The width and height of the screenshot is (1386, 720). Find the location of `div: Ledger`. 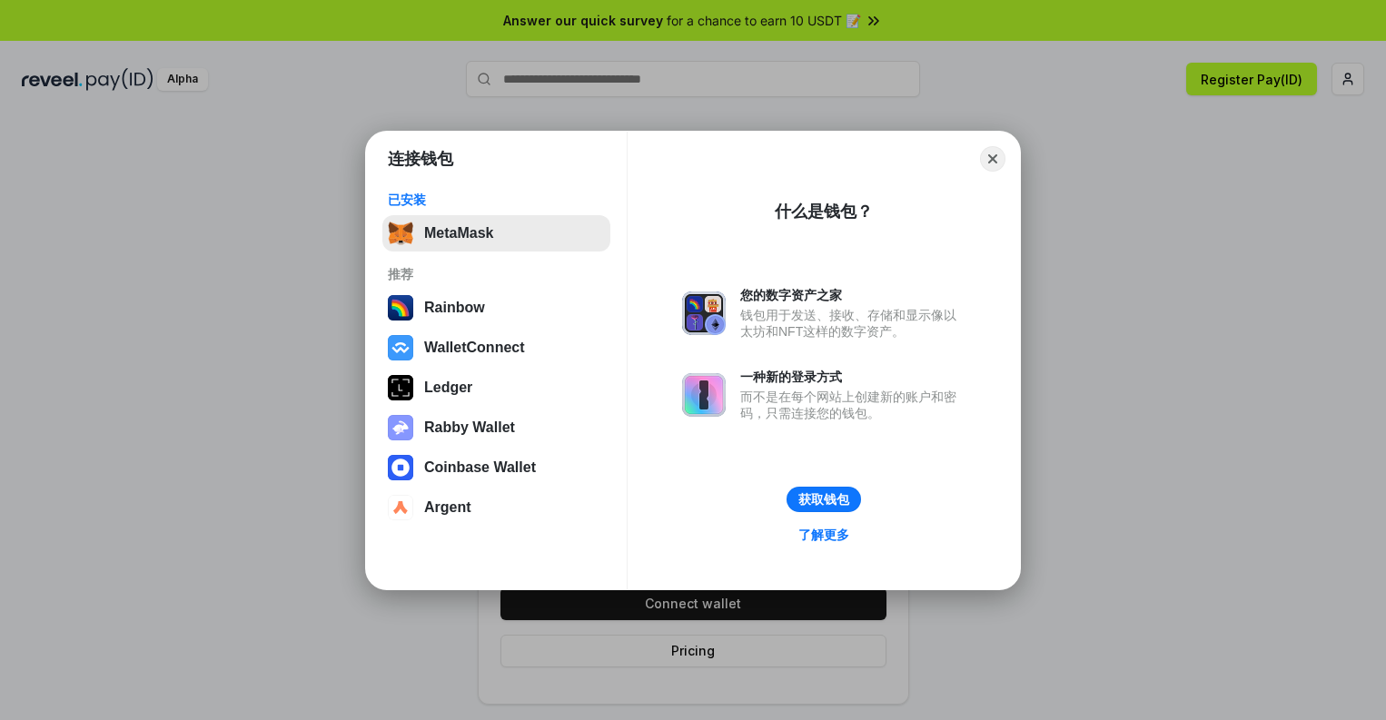

div: Ledger is located at coordinates (448, 388).